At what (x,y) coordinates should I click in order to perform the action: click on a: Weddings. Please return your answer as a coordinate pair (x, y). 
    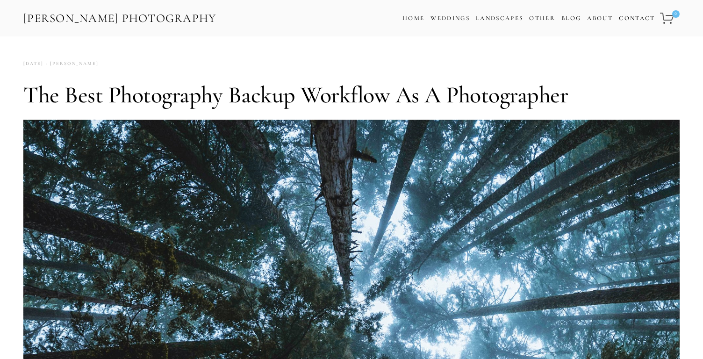
    Looking at the image, I should click on (450, 18).